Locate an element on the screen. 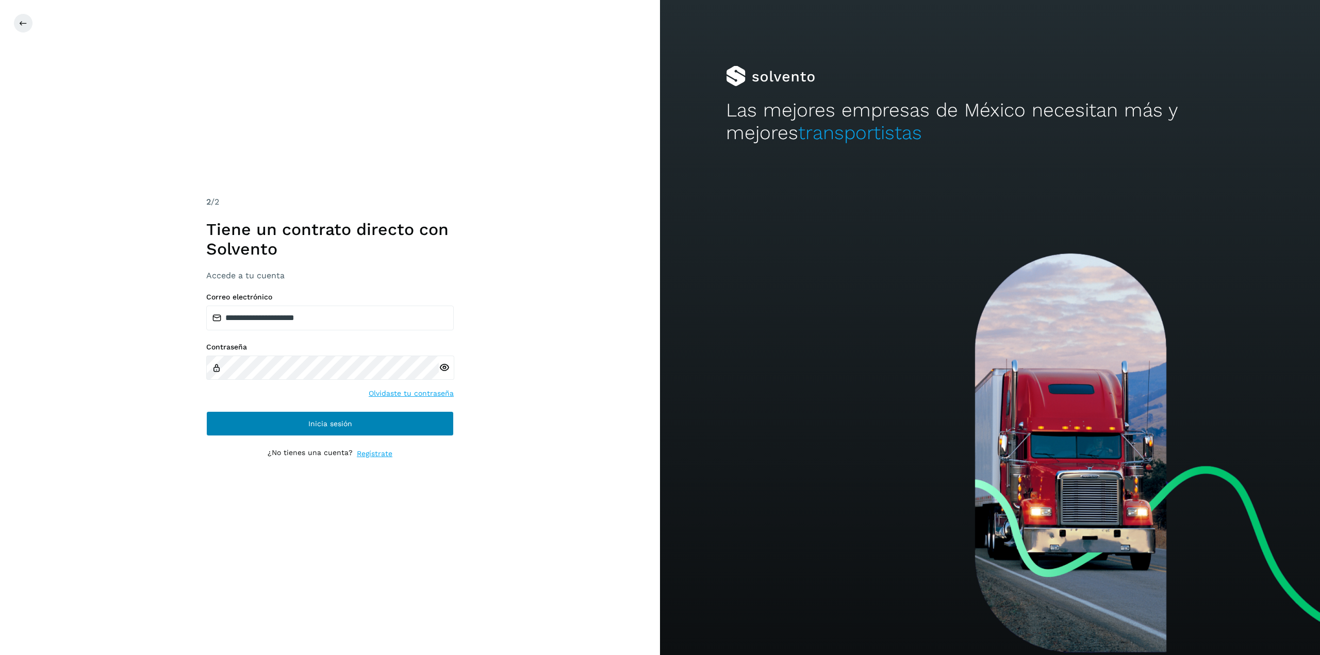 The width and height of the screenshot is (1320, 655). span: Inicia sesión is located at coordinates (330, 424).